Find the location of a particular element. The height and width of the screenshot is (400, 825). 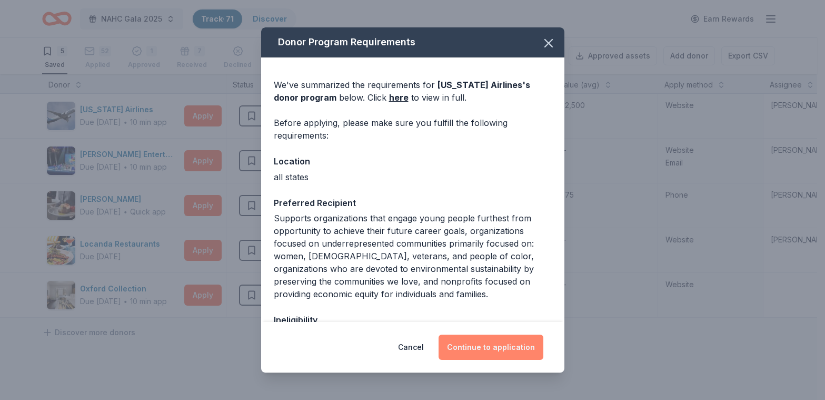

div: Location is located at coordinates (413, 161).